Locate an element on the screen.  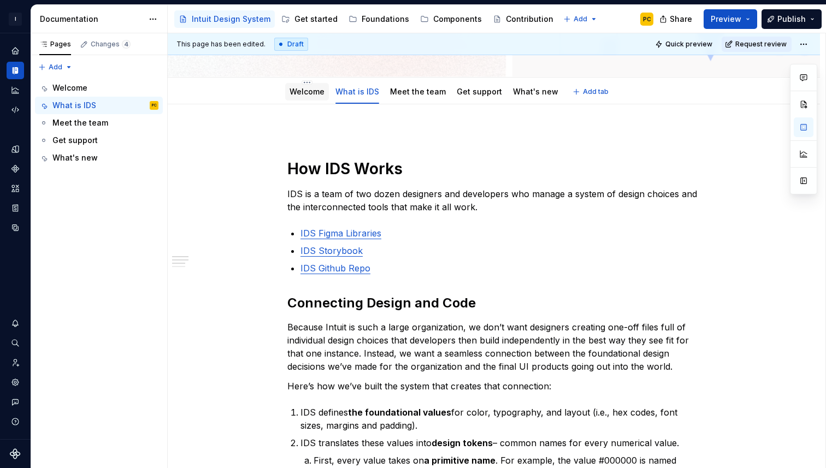
a: Settings is located at coordinates (15, 383).